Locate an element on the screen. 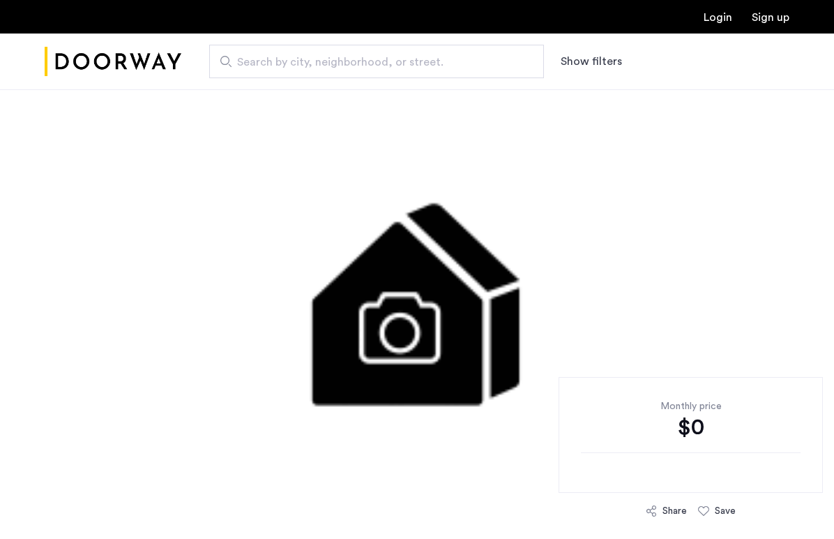 Image resolution: width=834 pixels, height=539 pixels. div: Monthly price is located at coordinates (691, 406).